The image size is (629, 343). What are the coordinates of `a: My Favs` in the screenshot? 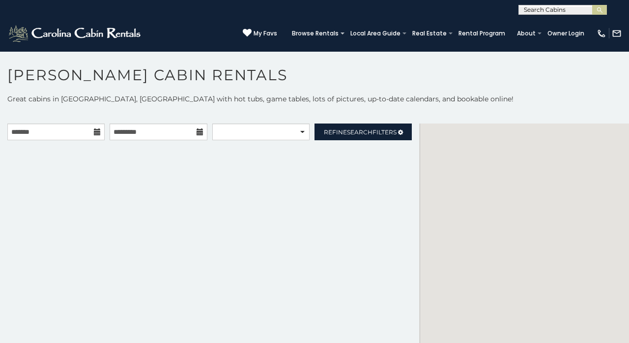 It's located at (260, 33).